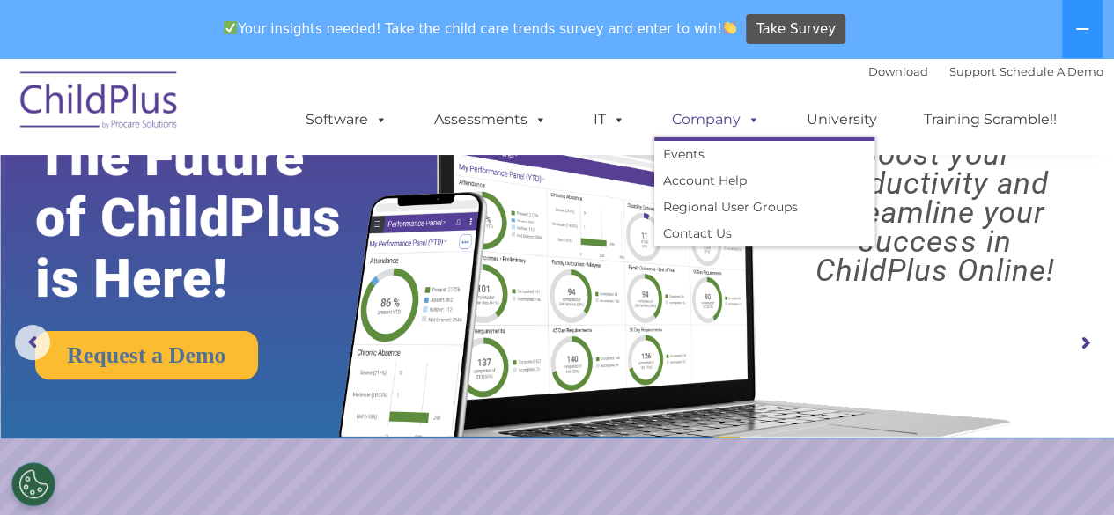 This screenshot has height=515, width=1114. What do you see at coordinates (898, 71) in the screenshot?
I see `a: Download` at bounding box center [898, 71].